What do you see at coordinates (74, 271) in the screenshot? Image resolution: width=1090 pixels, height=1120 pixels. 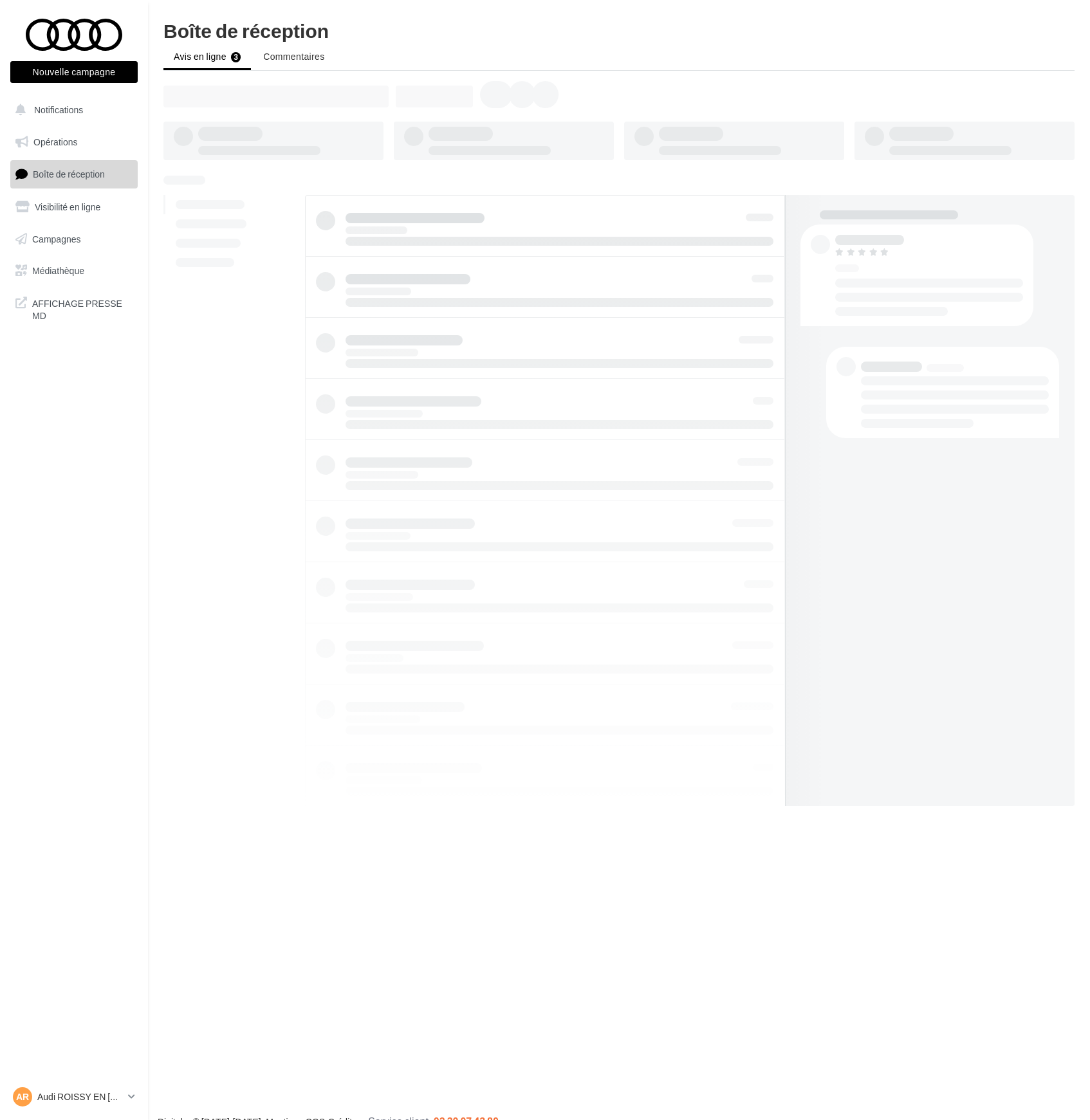 I see `a: Médiathèque` at bounding box center [74, 271].